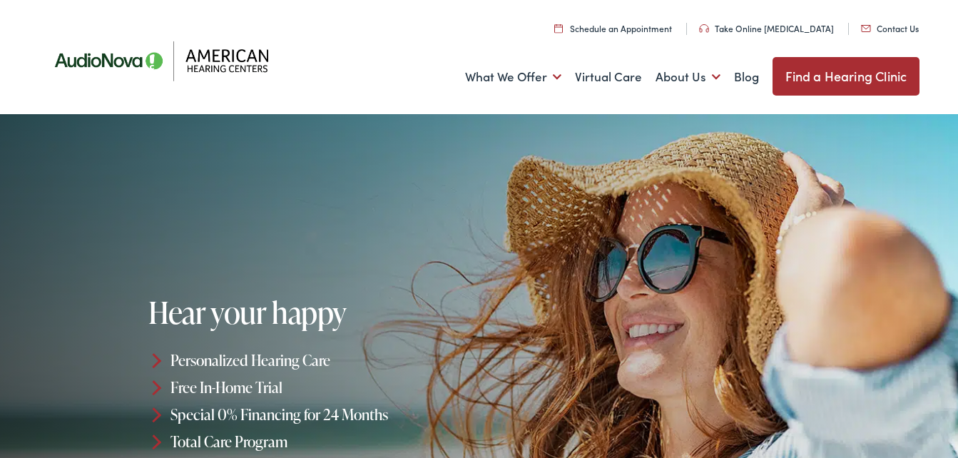 Image resolution: width=958 pixels, height=458 pixels. What do you see at coordinates (613, 28) in the screenshot?
I see `a: Schedule an Appointment` at bounding box center [613, 28].